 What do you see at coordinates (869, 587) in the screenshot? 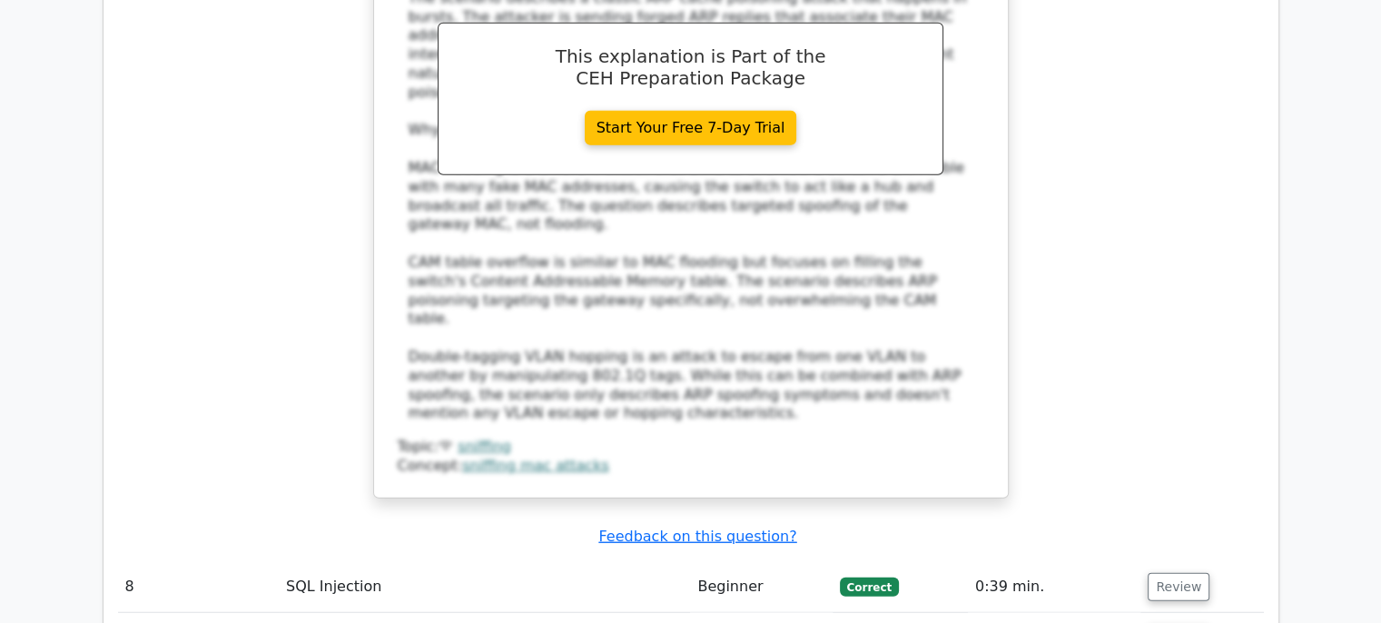
I see `span: Correct` at bounding box center [869, 587].